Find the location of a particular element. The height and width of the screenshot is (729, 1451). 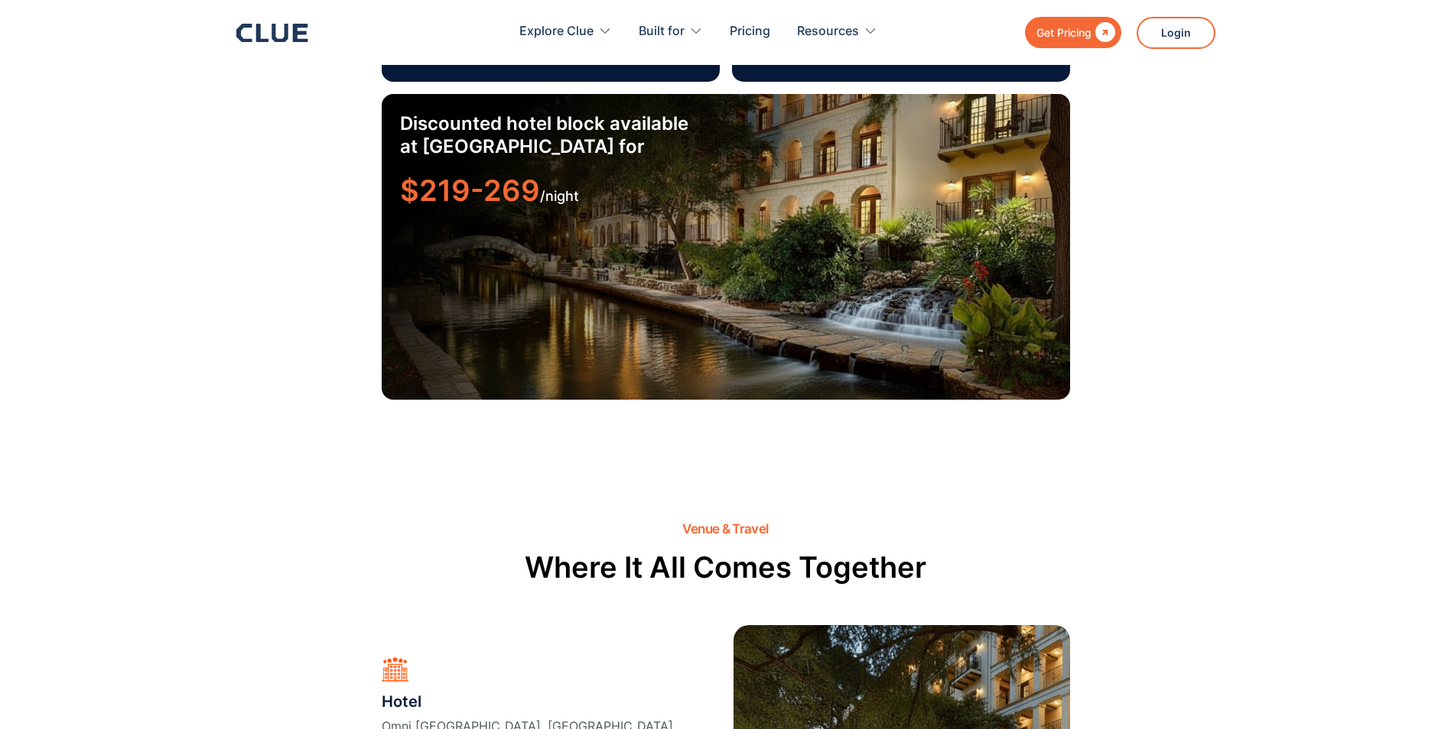

a: Login is located at coordinates (1175, 33).